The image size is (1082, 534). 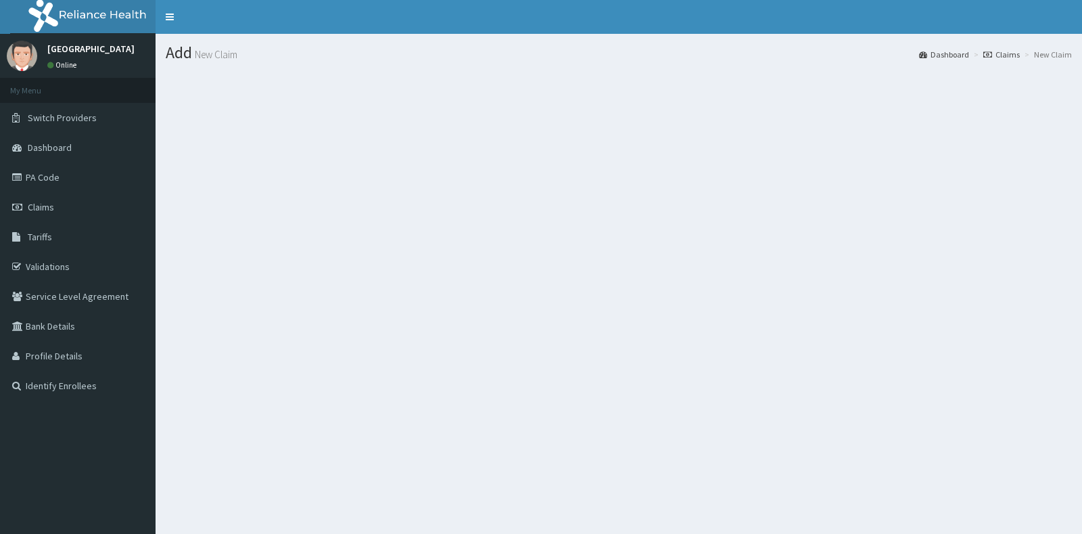 I want to click on span: Tariffs, so click(x=40, y=237).